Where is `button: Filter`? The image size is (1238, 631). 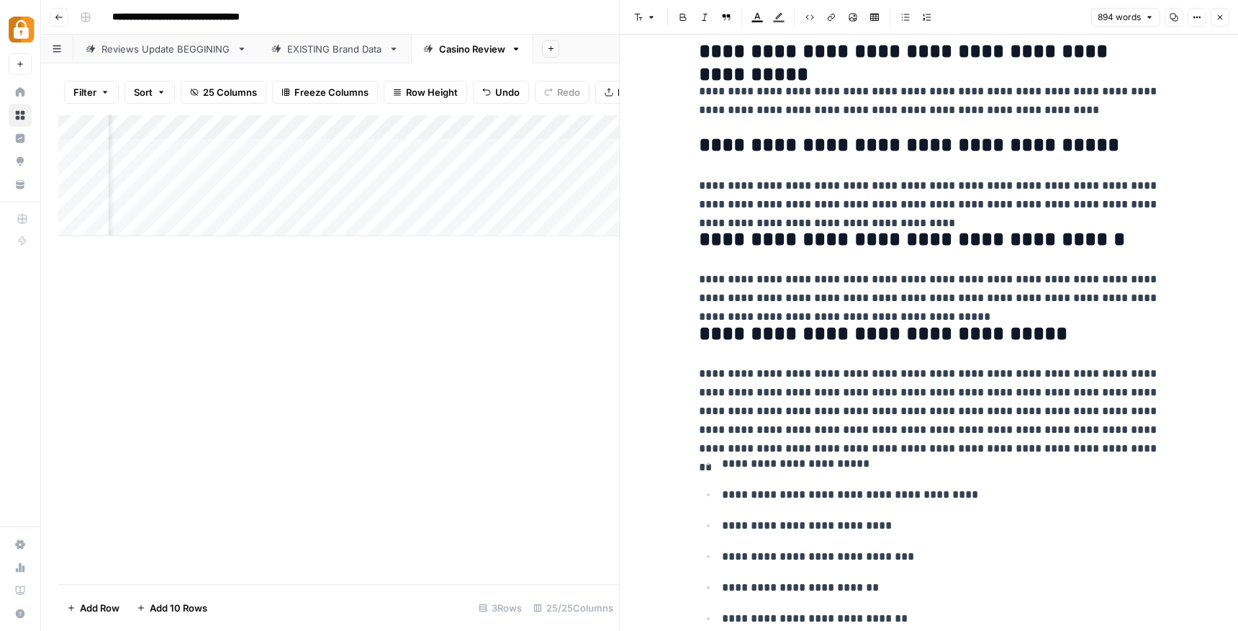 button: Filter is located at coordinates (91, 92).